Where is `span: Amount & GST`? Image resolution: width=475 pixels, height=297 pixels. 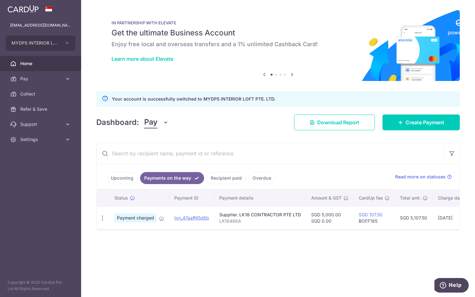 span: Amount & GST is located at coordinates (326, 198).